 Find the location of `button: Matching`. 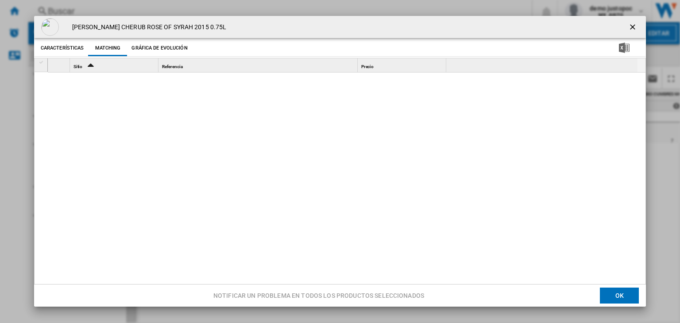

button: Matching is located at coordinates (108, 48).